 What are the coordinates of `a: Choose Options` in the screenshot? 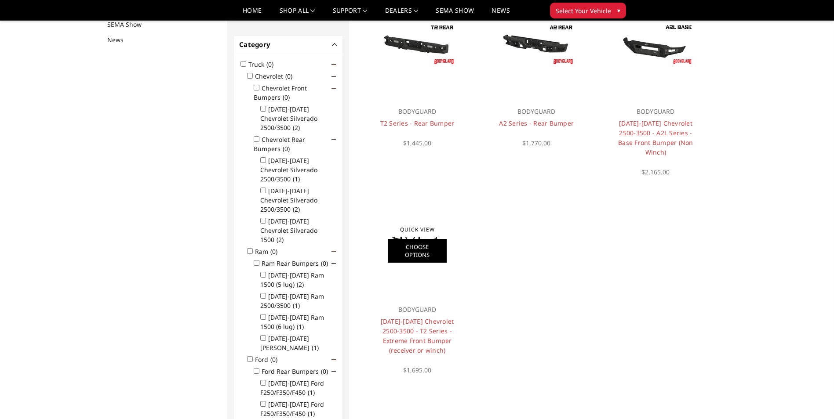 It's located at (417, 251).